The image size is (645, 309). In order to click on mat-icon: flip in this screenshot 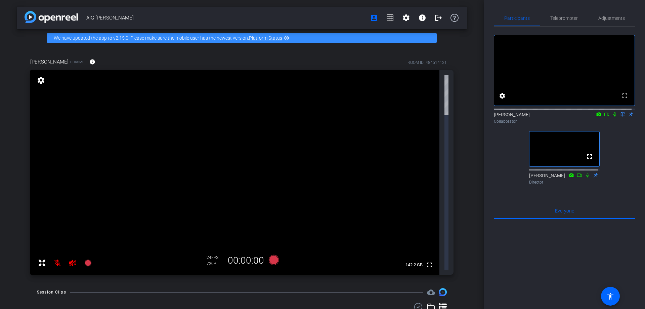, I will do `click(623, 114)`.